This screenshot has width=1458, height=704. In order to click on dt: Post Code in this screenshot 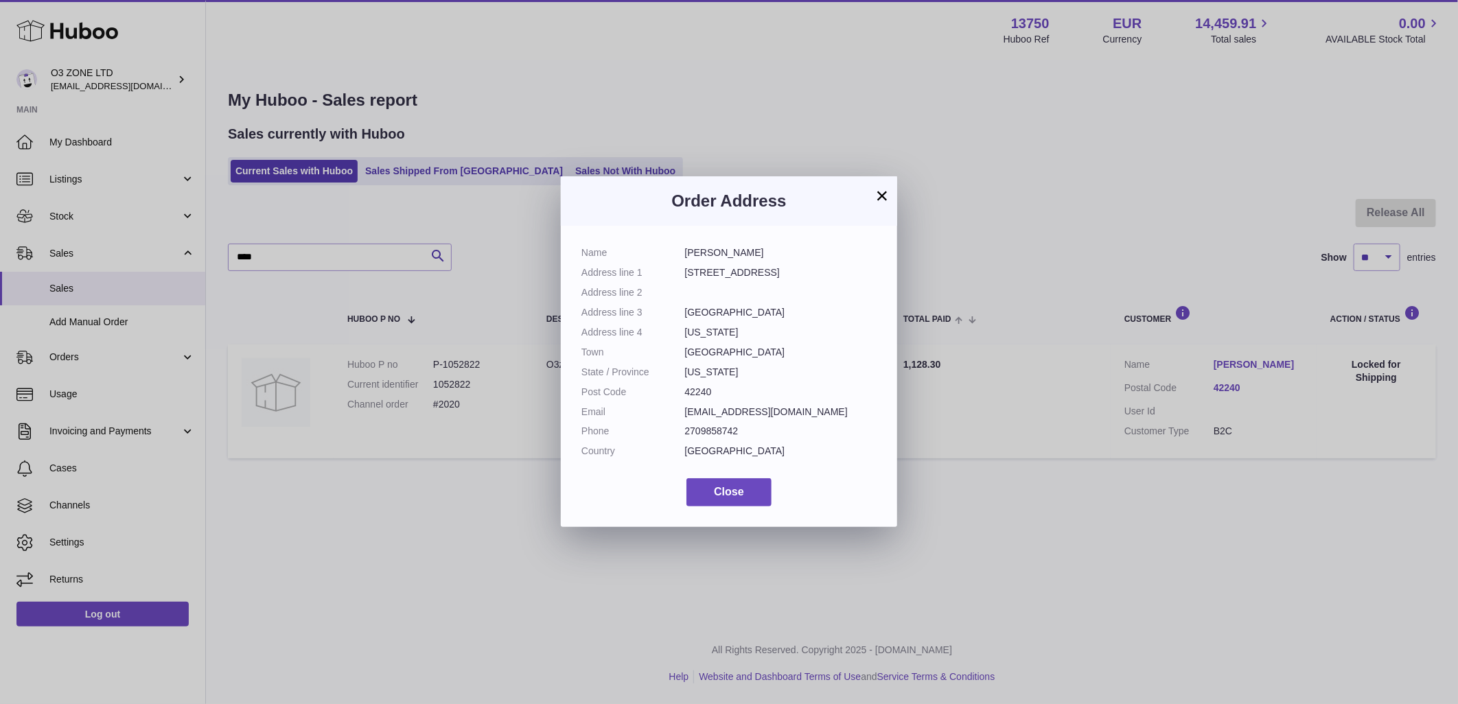, I will do `click(633, 392)`.